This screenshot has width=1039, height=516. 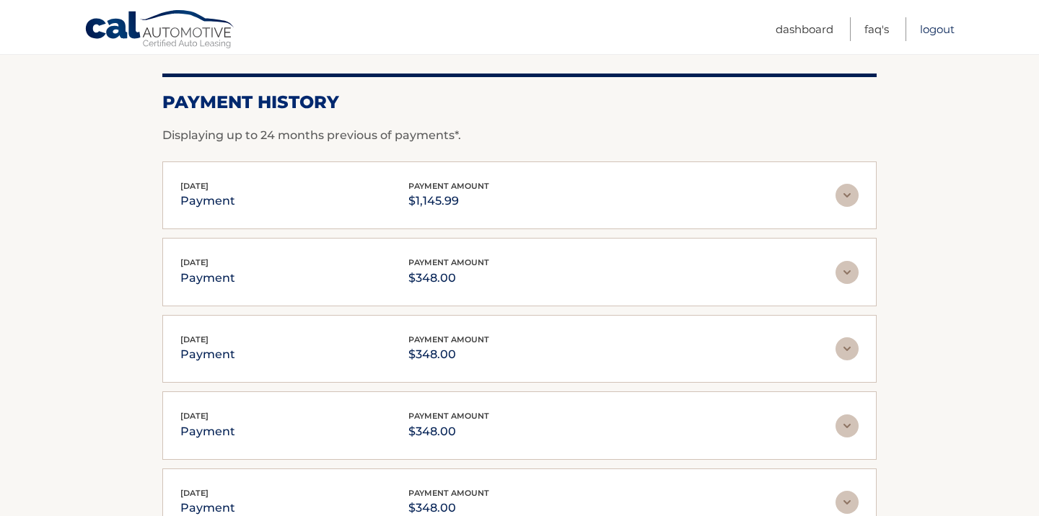 What do you see at coordinates (160, 30) in the screenshot?
I see `a: Cal Automotive` at bounding box center [160, 30].